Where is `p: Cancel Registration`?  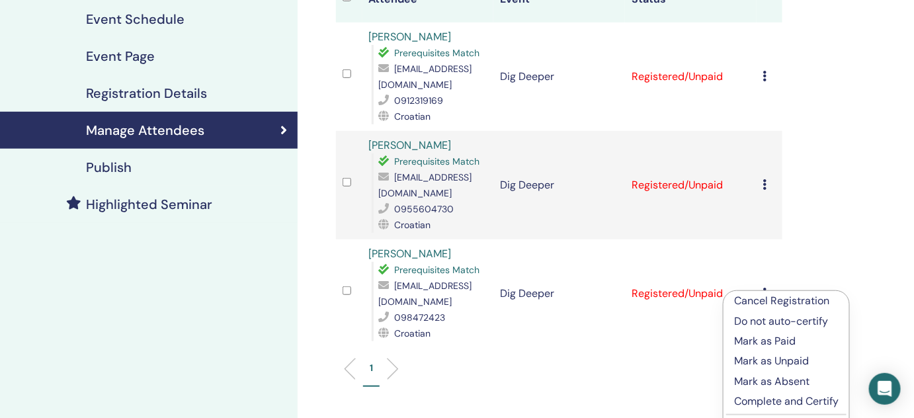
p: Cancel Registration is located at coordinates (787, 301).